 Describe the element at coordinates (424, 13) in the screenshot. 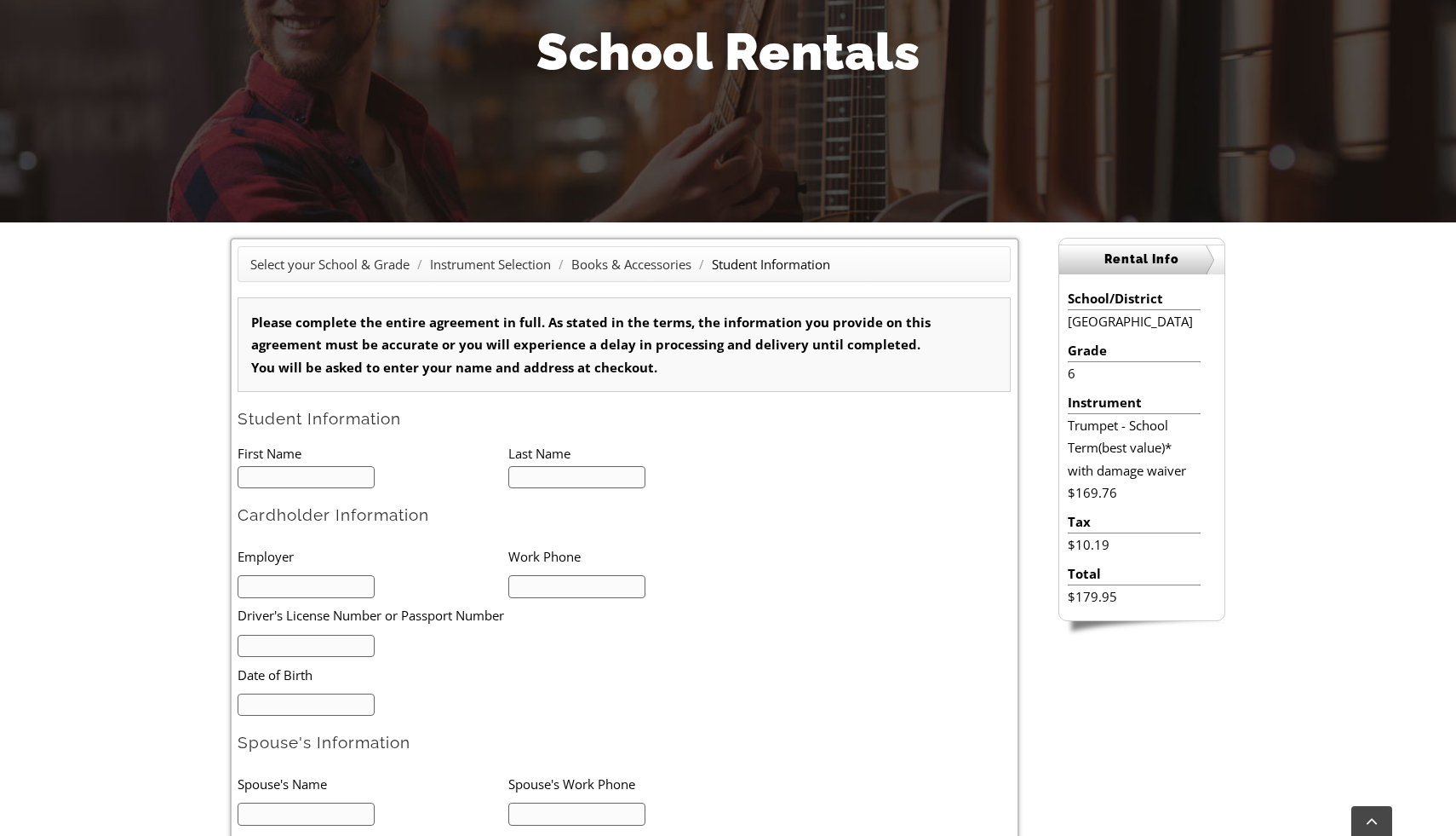

I see `select: Zoom` at that location.